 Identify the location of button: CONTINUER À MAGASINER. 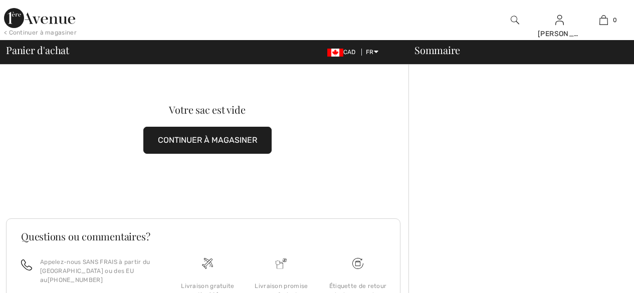
(208, 140).